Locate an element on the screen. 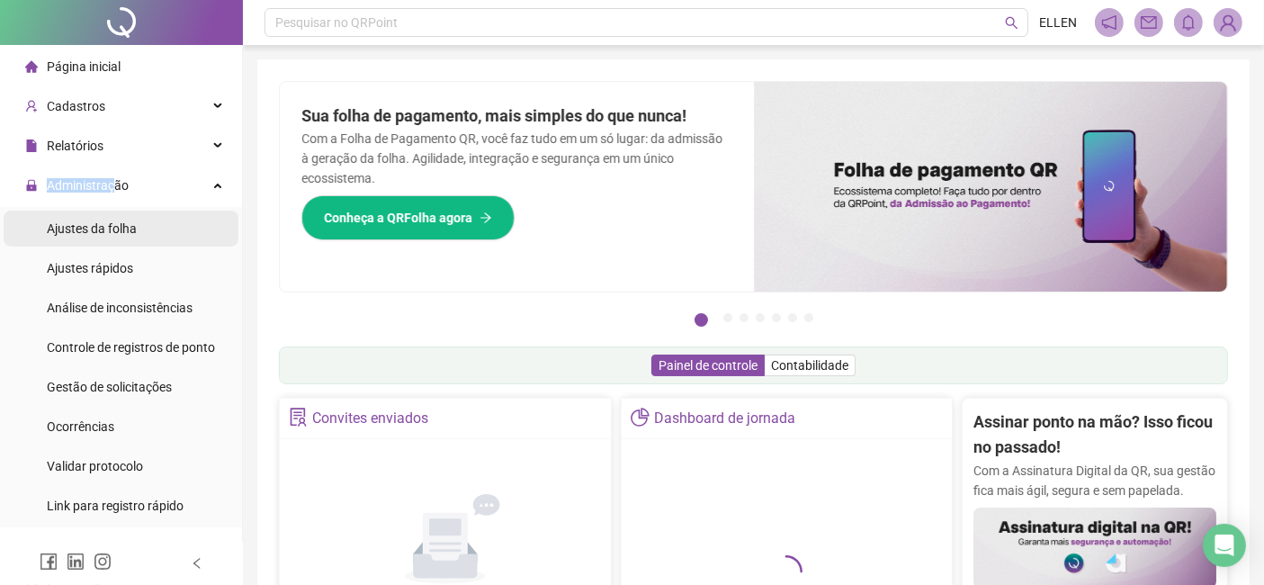 The height and width of the screenshot is (585, 1264). span: file is located at coordinates (31, 146).